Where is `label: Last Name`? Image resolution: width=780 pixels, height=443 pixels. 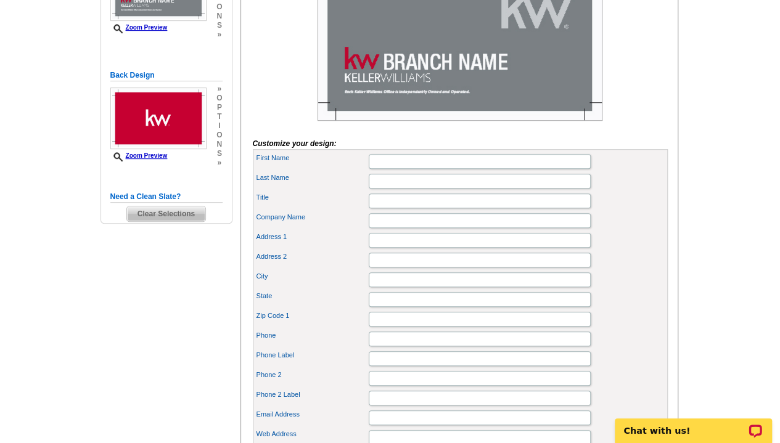
label: Last Name is located at coordinates (312, 178).